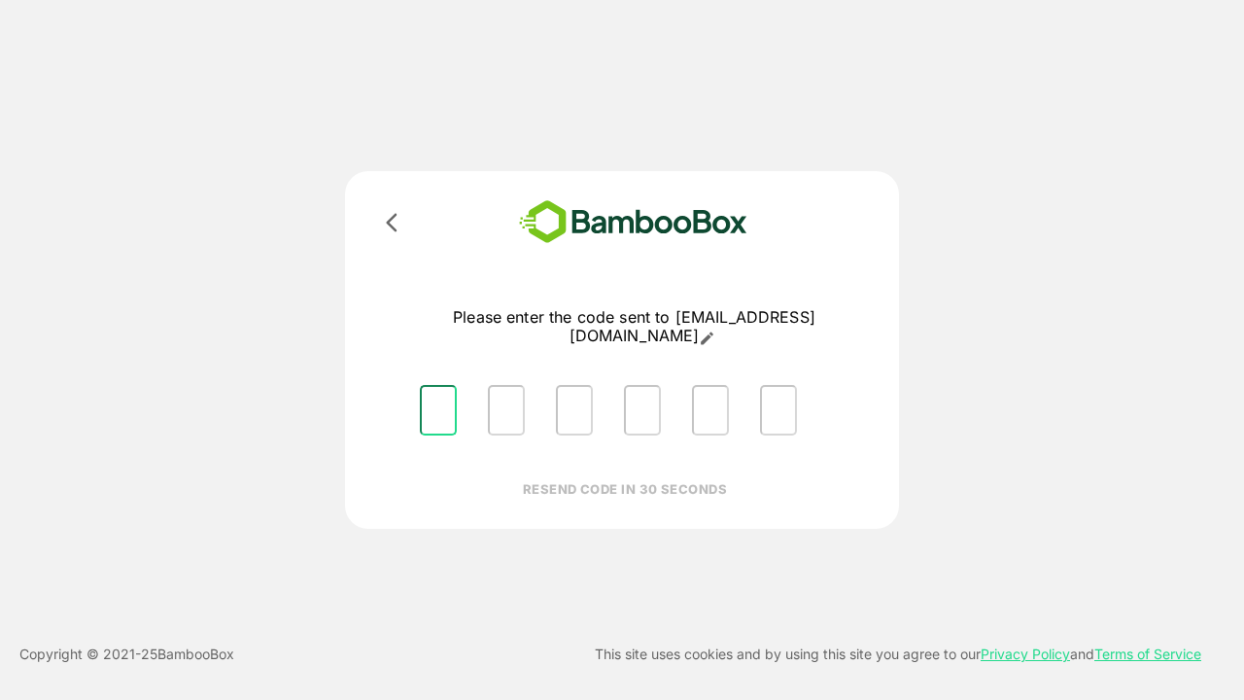 The width and height of the screenshot is (1244, 700). What do you see at coordinates (779, 410) in the screenshot?
I see `input: Please enter OTP character 6` at bounding box center [779, 410].